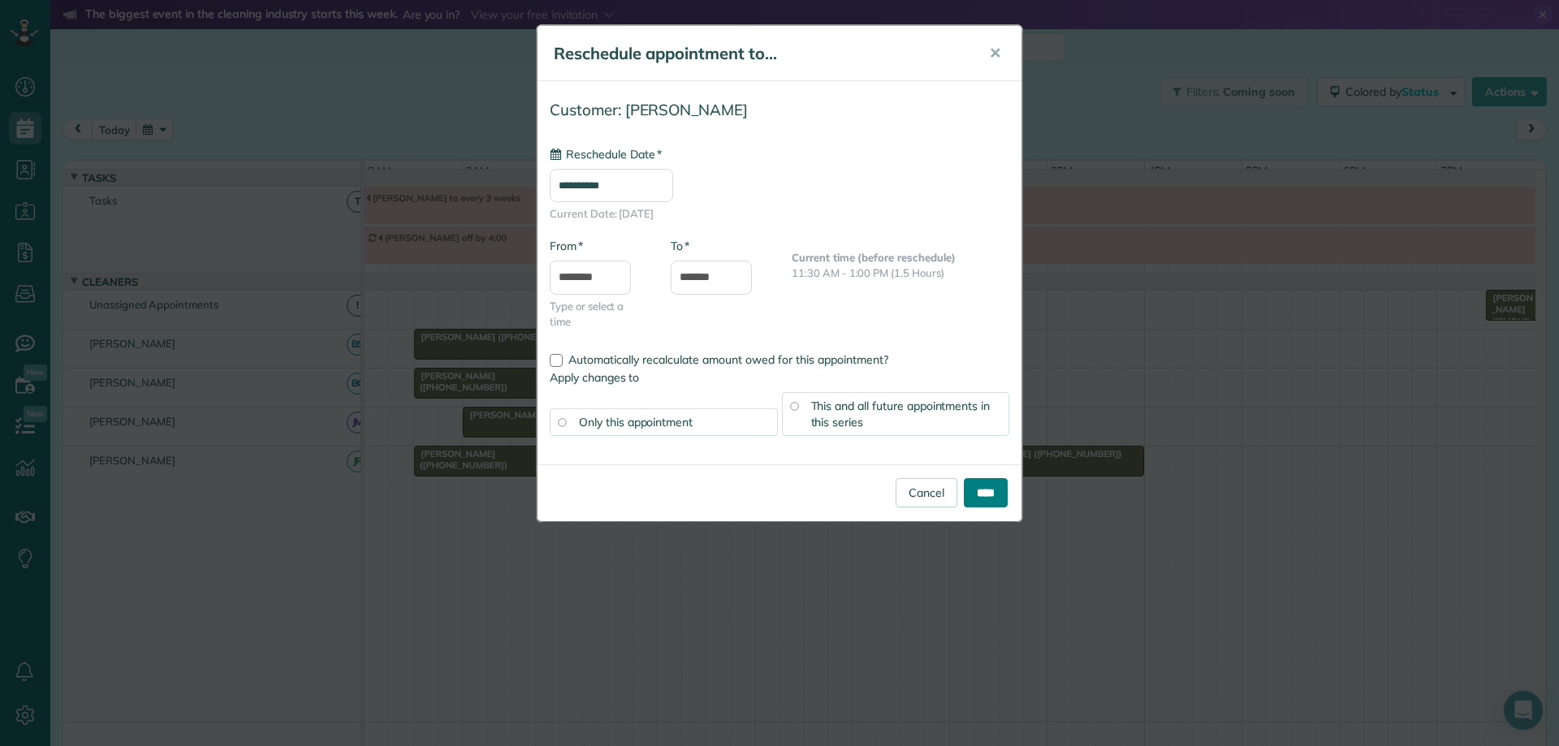  What do you see at coordinates (926, 493) in the screenshot?
I see `a: Cancel` at bounding box center [926, 493].